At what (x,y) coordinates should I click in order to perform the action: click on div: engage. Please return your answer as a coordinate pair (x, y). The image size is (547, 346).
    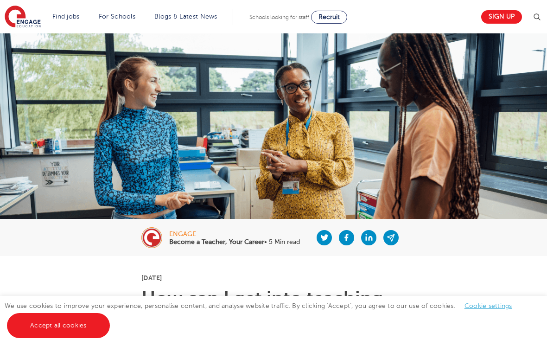
    Looking at the image, I should click on (235, 234).